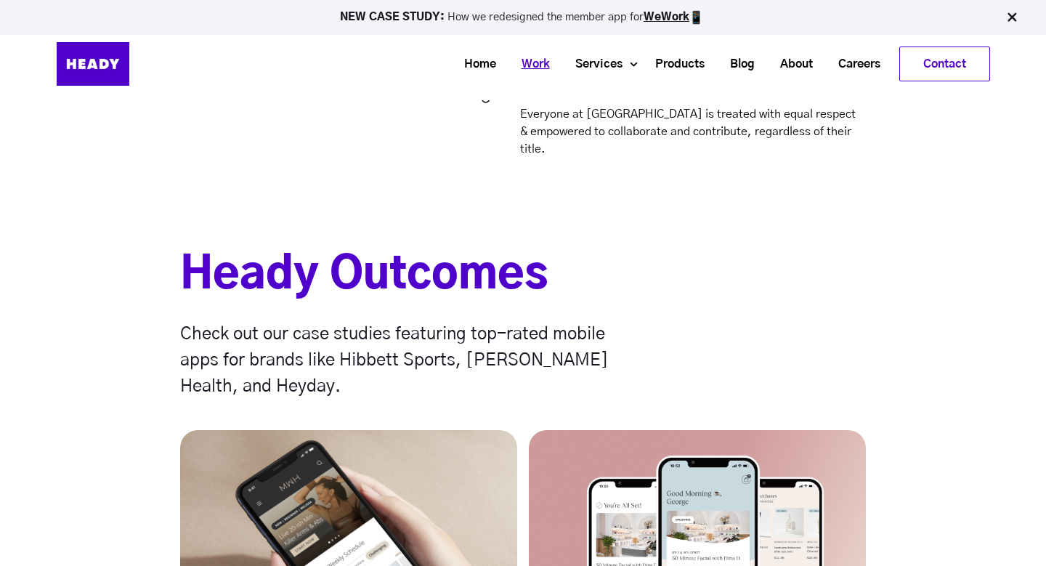 The height and width of the screenshot is (566, 1046). I want to click on a: Products, so click(674, 64).